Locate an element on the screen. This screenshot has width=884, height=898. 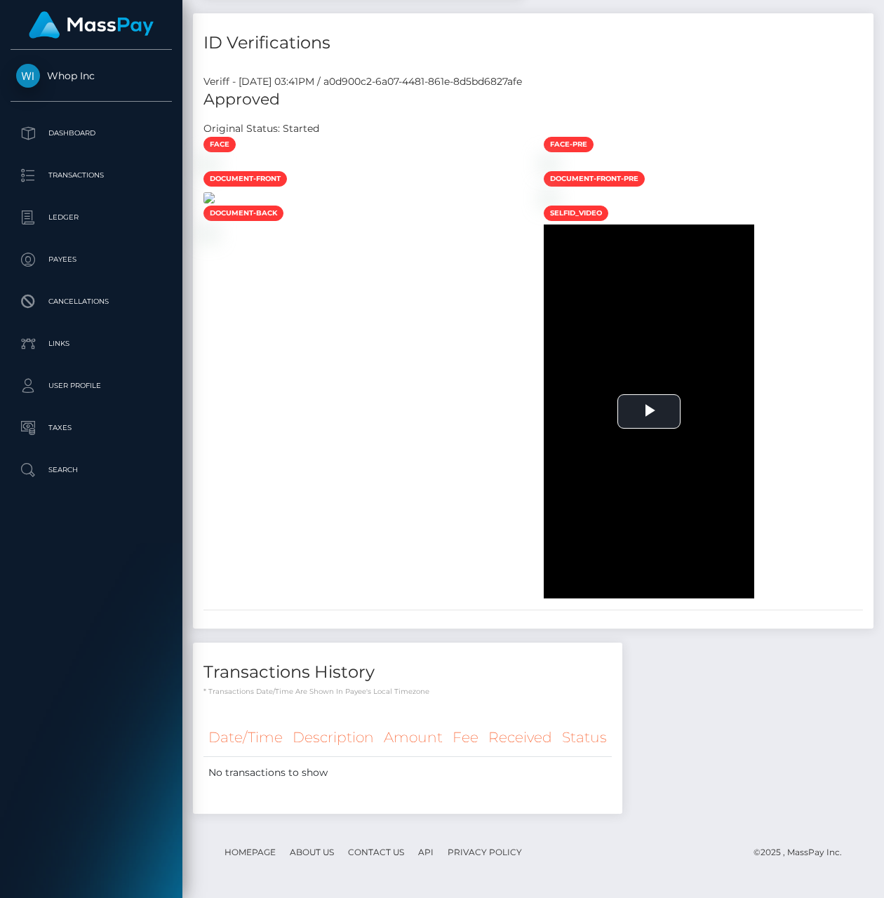
th: Description is located at coordinates (333, 737).